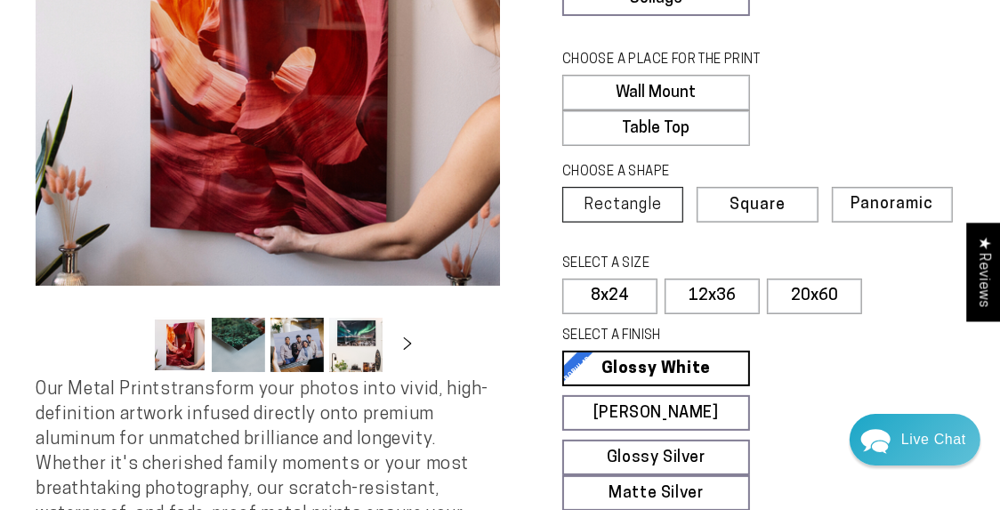  Describe the element at coordinates (238, 344) in the screenshot. I see `button: Load image 2 in gallery view` at that location.